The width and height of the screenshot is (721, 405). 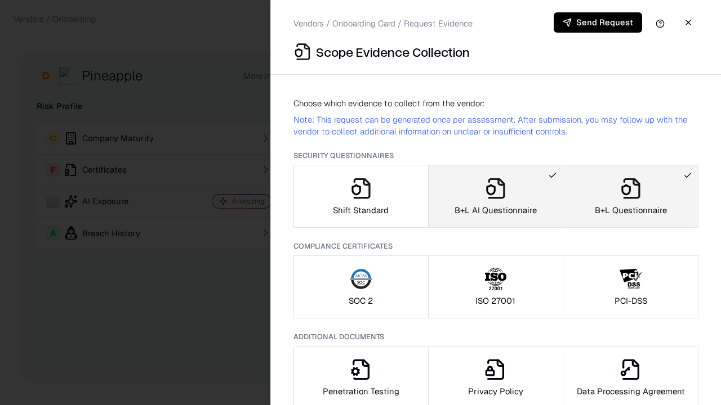 What do you see at coordinates (360, 210) in the screenshot?
I see `p: Shift Standard` at bounding box center [360, 210].